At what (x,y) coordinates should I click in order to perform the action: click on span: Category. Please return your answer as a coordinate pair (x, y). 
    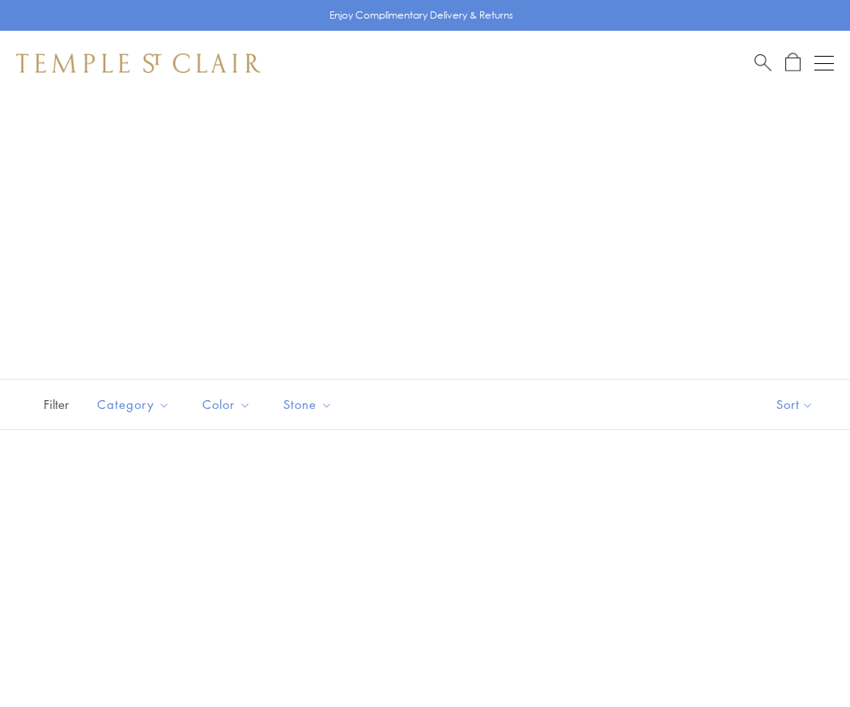
    Looking at the image, I should click on (135, 404).